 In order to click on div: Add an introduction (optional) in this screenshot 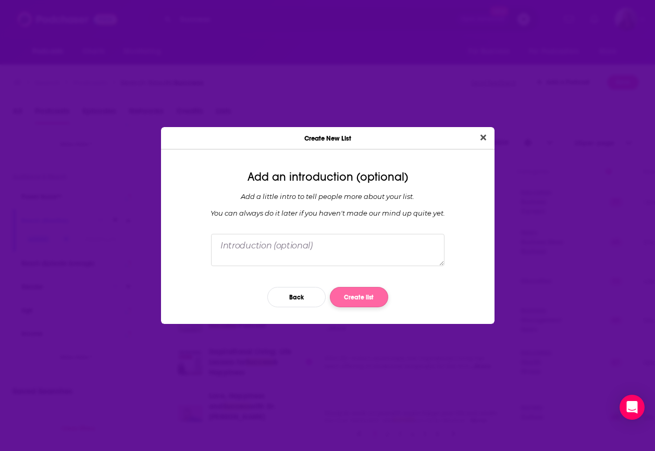, I will do `click(328, 177)`.